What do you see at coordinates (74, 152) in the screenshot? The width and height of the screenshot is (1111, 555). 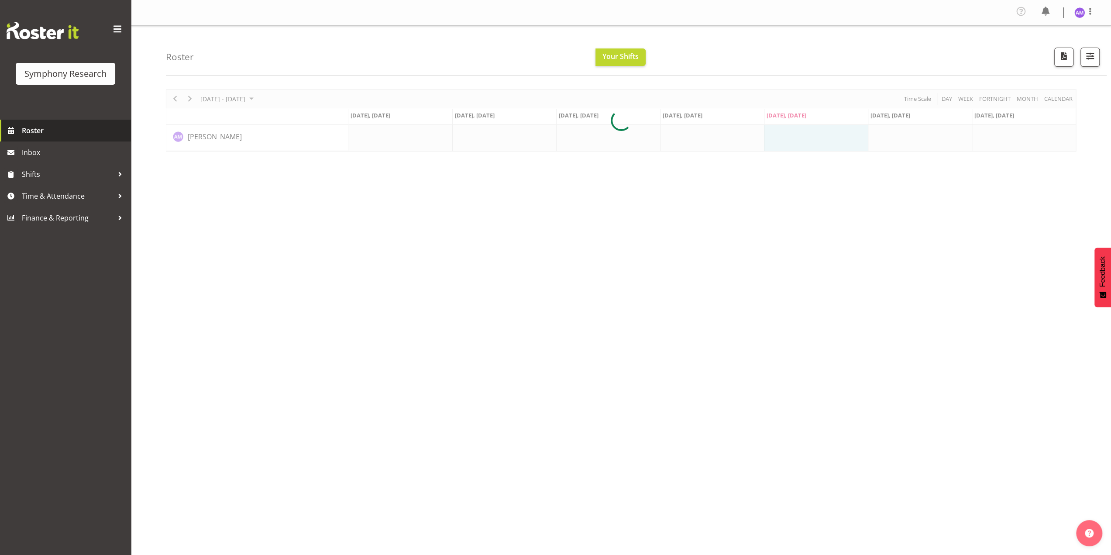 I see `span: Inbox` at bounding box center [74, 152].